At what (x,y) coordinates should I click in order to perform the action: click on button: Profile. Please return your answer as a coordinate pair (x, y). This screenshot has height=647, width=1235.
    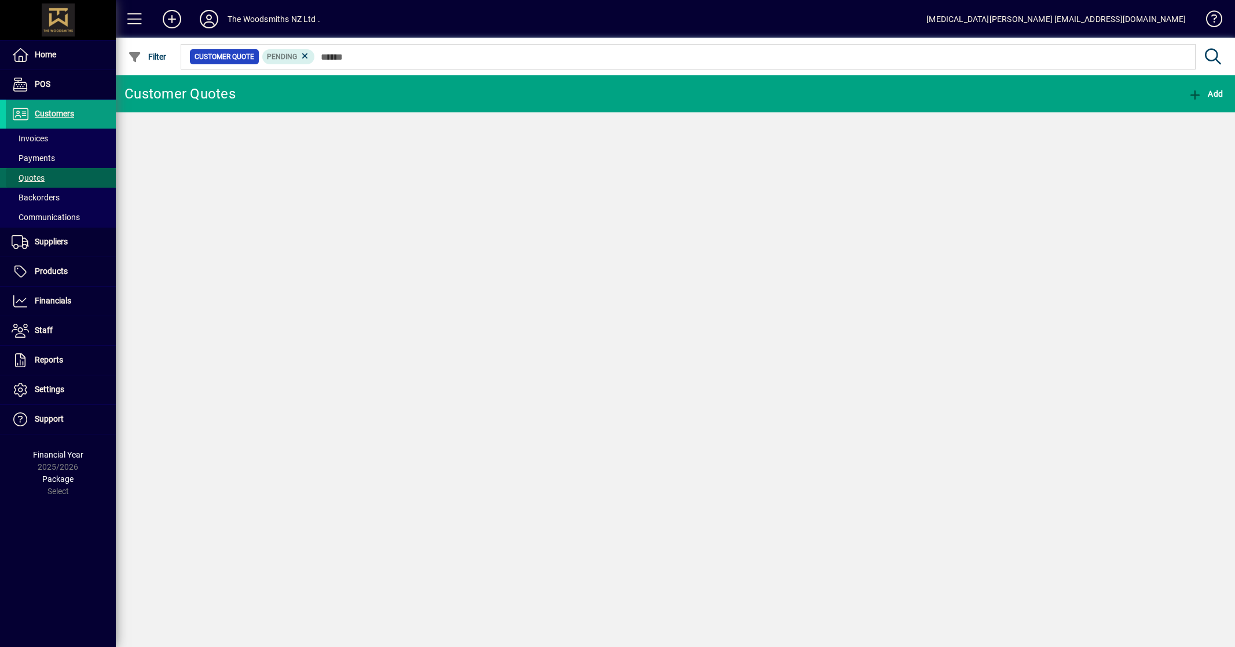
    Looking at the image, I should click on (209, 19).